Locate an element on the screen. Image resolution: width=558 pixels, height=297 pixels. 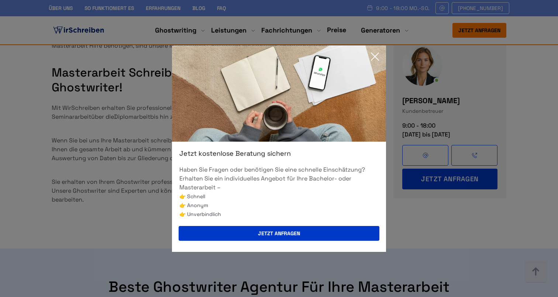
li: 👉 Unverbindlich is located at coordinates (279, 214).